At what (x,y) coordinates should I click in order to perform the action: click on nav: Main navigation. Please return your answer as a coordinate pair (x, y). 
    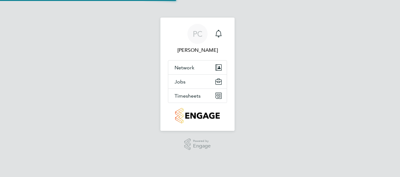
    Looking at the image, I should click on (197, 74).